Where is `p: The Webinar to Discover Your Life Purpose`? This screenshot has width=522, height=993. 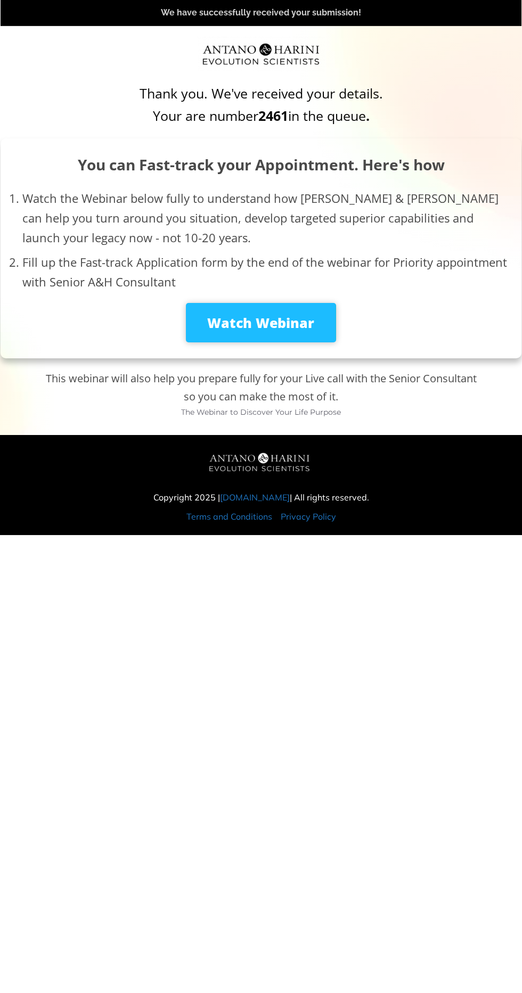
p: The Webinar to Discover Your Life Purpose is located at coordinates (261, 412).